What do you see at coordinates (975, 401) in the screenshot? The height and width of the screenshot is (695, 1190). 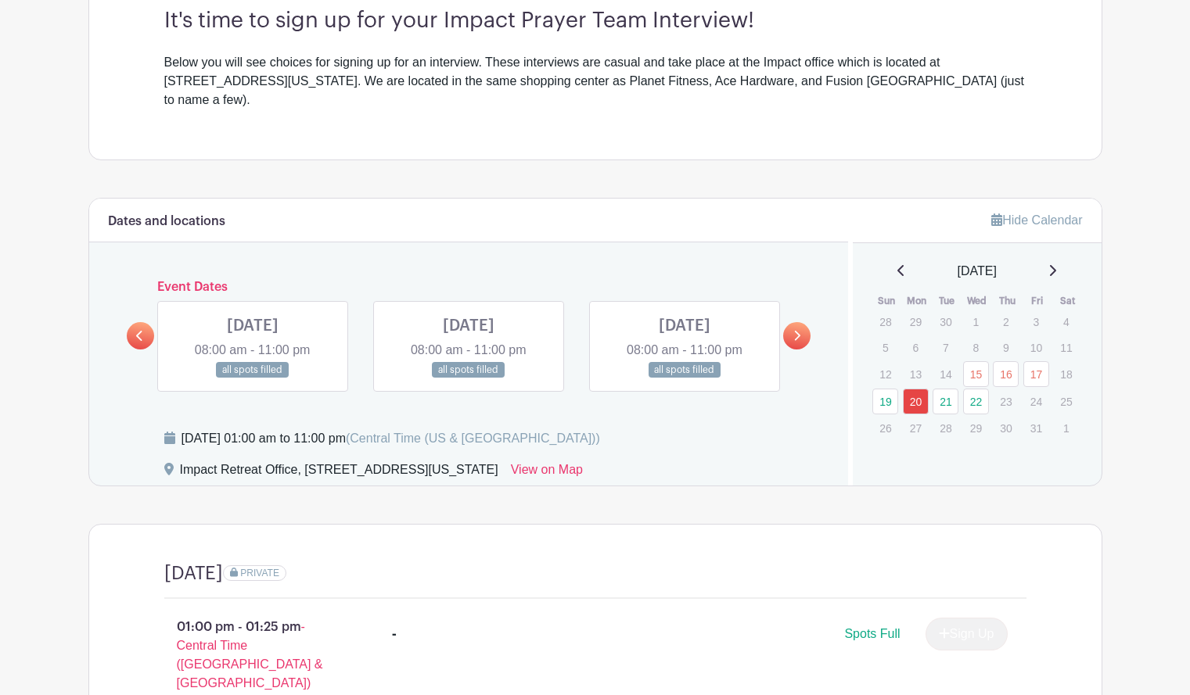 I see `a: 22` at bounding box center [975, 401].